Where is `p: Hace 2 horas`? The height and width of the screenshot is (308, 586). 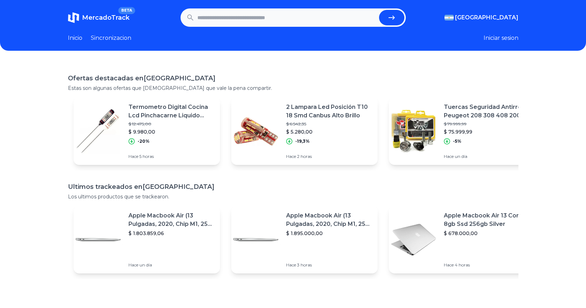
p: Hace 2 horas is located at coordinates (329, 156).